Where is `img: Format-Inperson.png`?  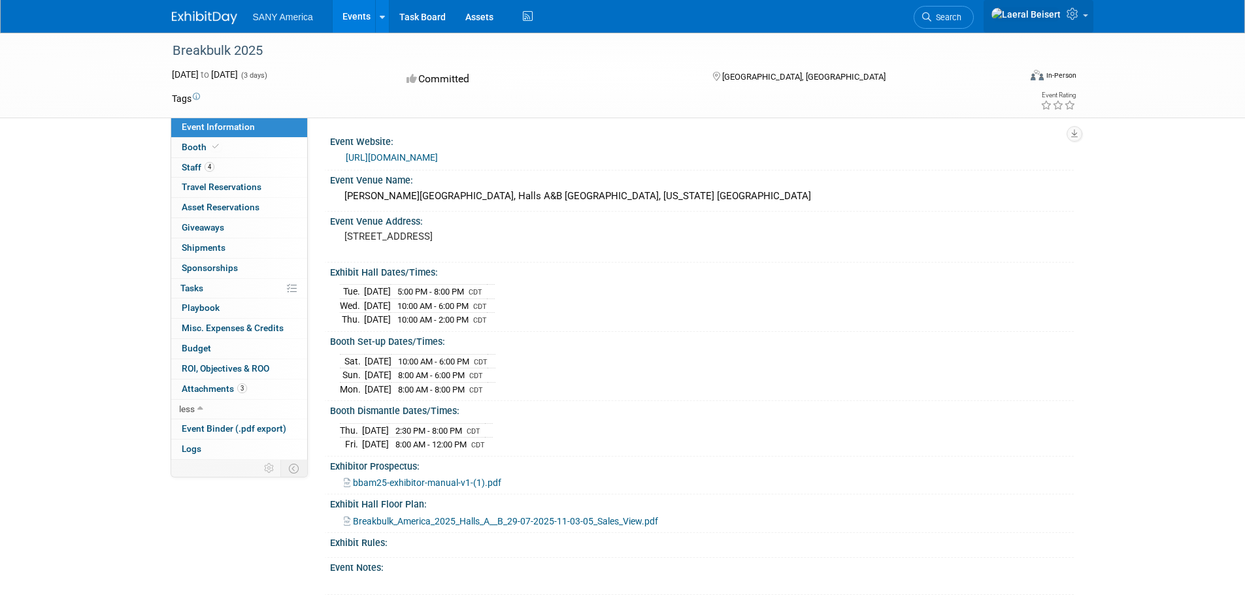
img: Format-Inperson.png is located at coordinates (1037, 75).